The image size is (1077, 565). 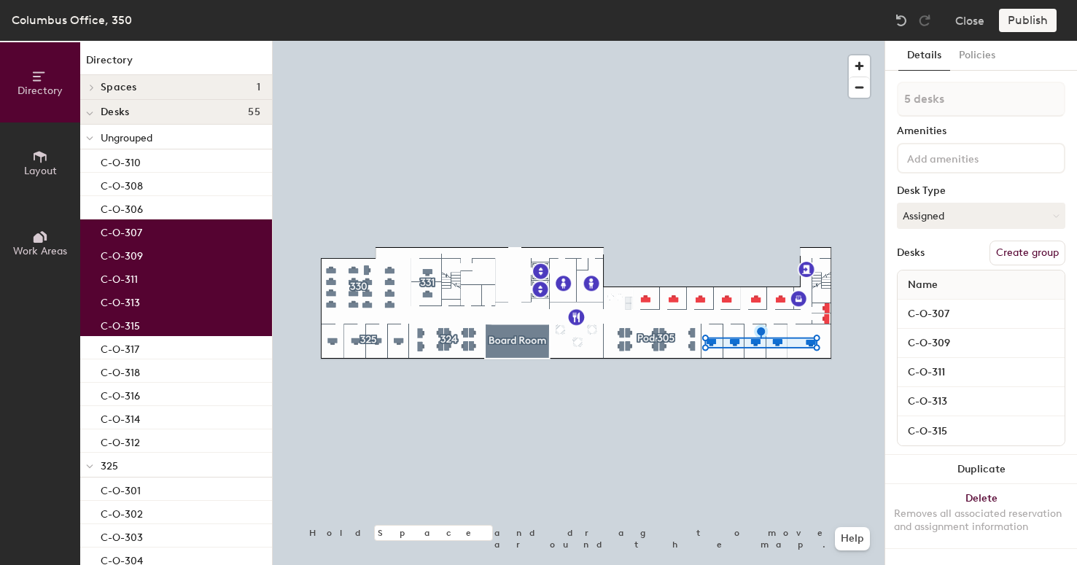 What do you see at coordinates (120, 417) in the screenshot?
I see `p: C-O-314` at bounding box center [120, 417].